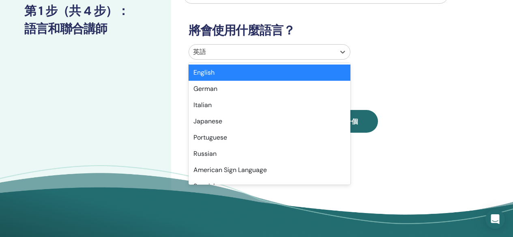 The height and width of the screenshot is (237, 513). What do you see at coordinates (269, 89) in the screenshot?
I see `div: German` at bounding box center [269, 89].